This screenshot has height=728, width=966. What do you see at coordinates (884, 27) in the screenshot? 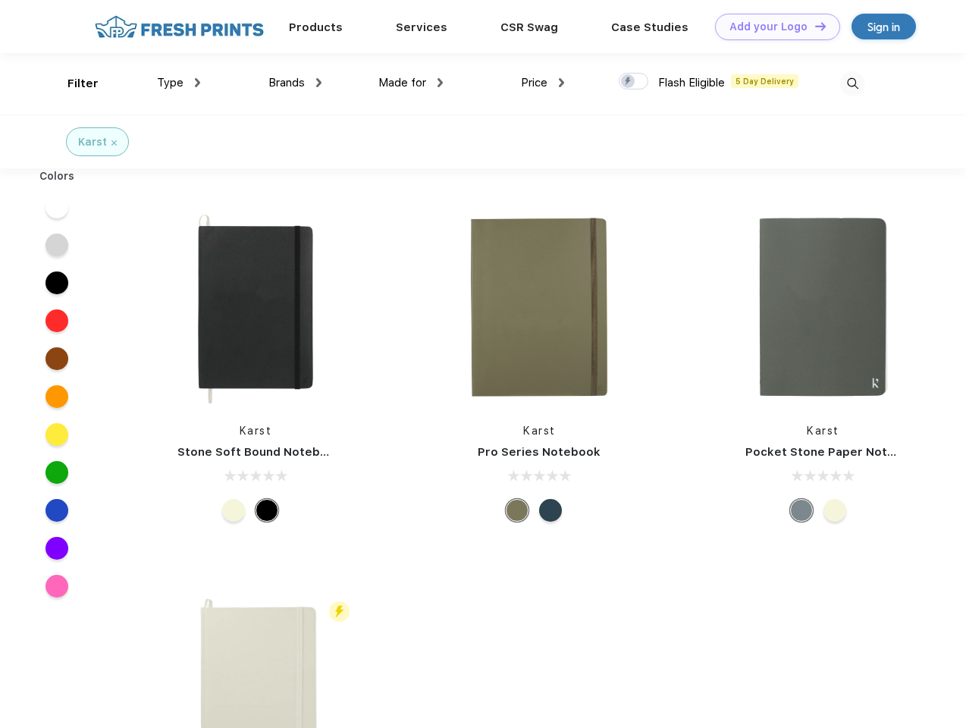
I see `a: Sign in` at bounding box center [884, 27].